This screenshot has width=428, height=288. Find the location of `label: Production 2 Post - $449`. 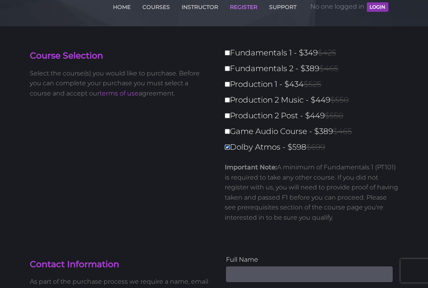

label: Production 2 Post - $449 is located at coordinates (314, 115).